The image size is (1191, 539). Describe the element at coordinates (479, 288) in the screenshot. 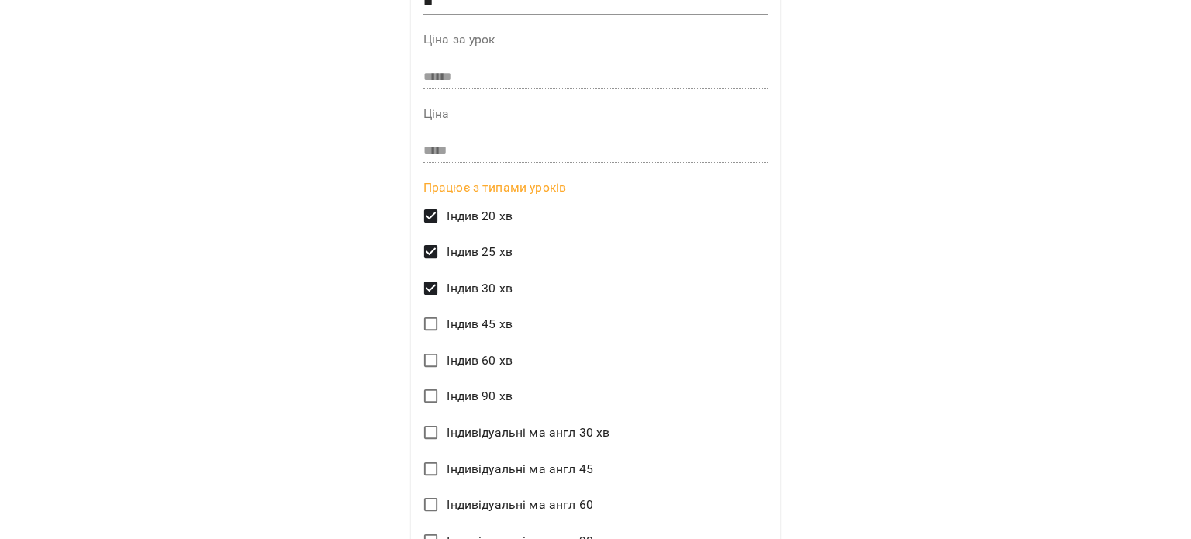

I see `span: Індив 30 хв` at that location.